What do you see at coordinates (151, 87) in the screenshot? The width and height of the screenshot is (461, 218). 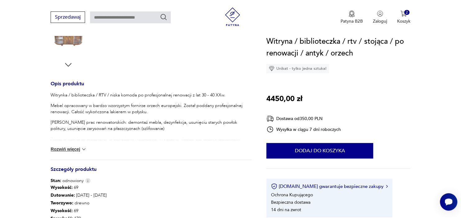 I see `h3: Opis produktu` at bounding box center [151, 87].